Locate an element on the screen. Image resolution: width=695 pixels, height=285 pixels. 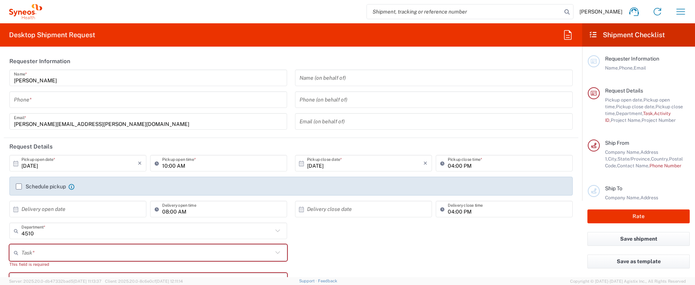
span: State/Province, is located at coordinates (634, 159).